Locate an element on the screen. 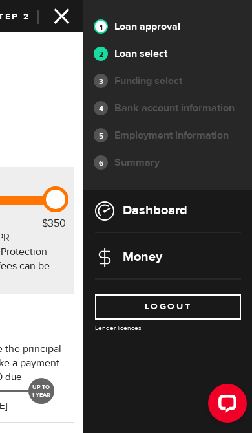 Image resolution: width=252 pixels, height=433 pixels. span: Loan approval is located at coordinates (147, 27).